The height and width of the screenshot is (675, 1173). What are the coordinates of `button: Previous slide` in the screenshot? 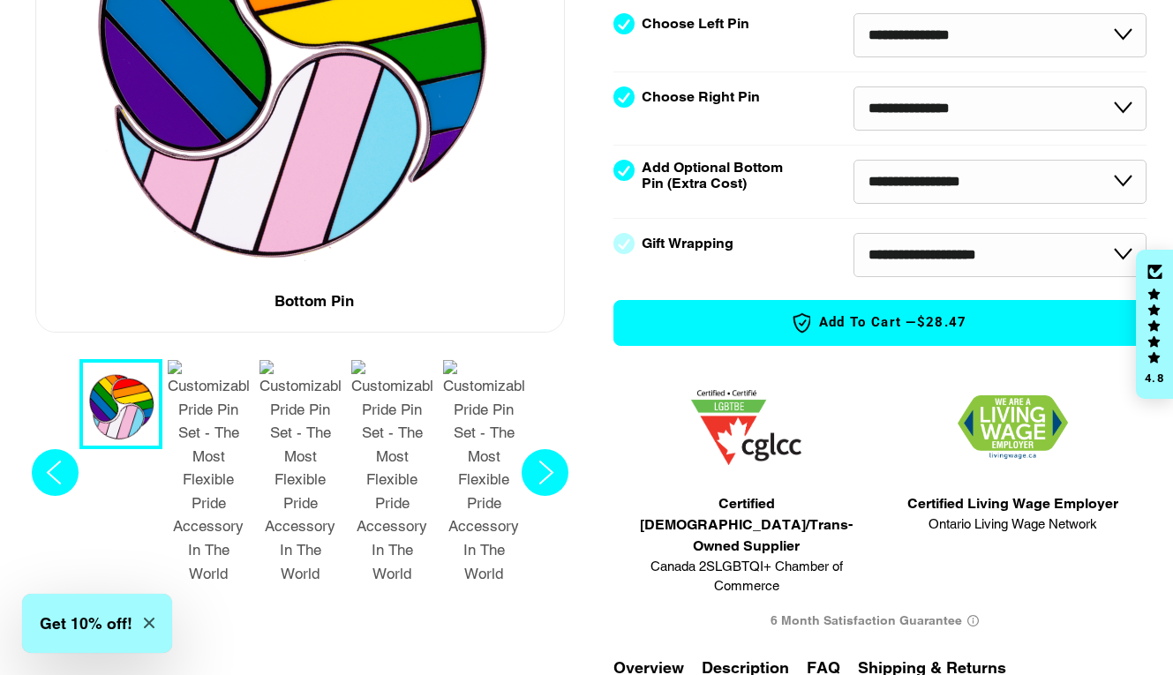 It's located at (55, 476).